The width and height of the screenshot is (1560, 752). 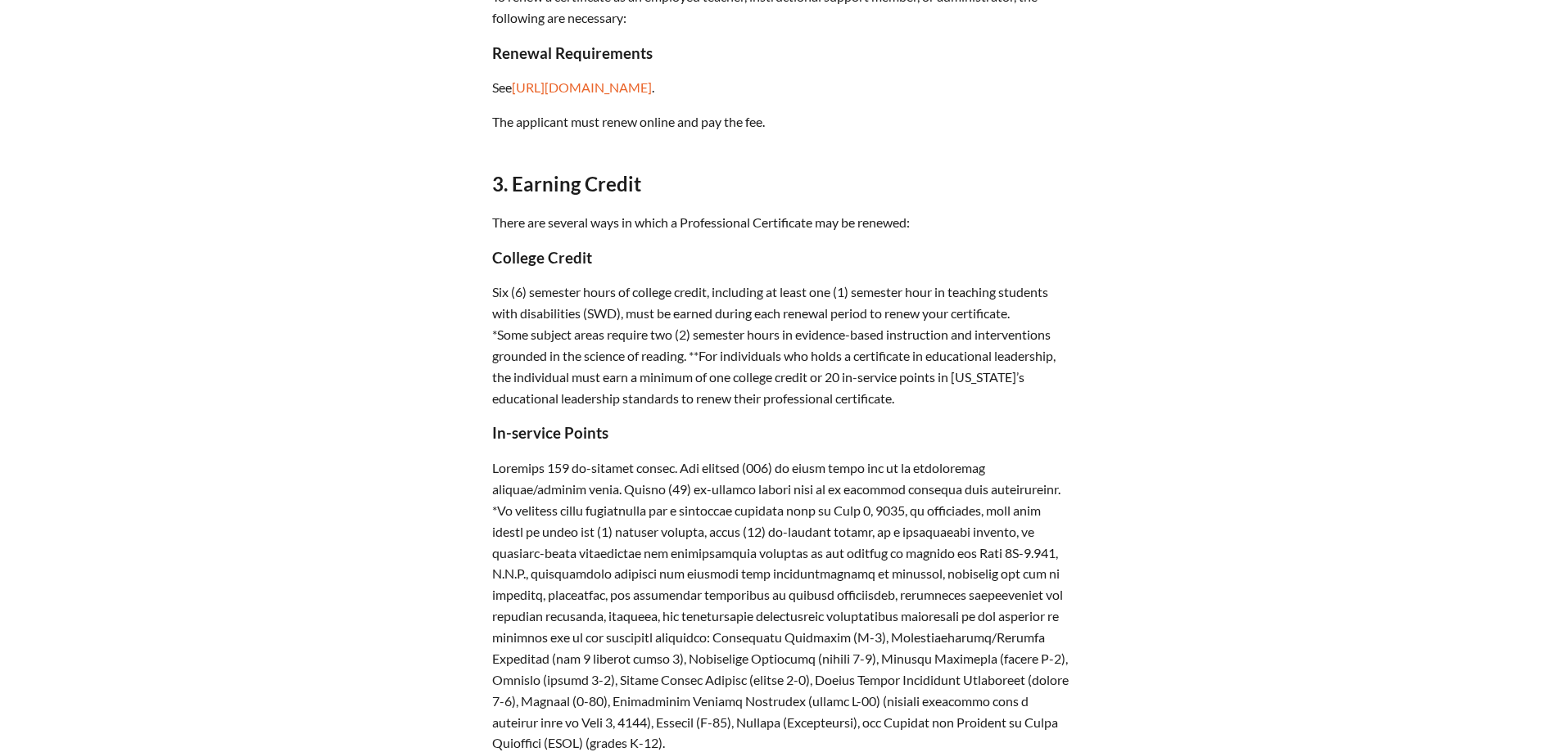 I want to click on h3: College Credit, so click(x=780, y=258).